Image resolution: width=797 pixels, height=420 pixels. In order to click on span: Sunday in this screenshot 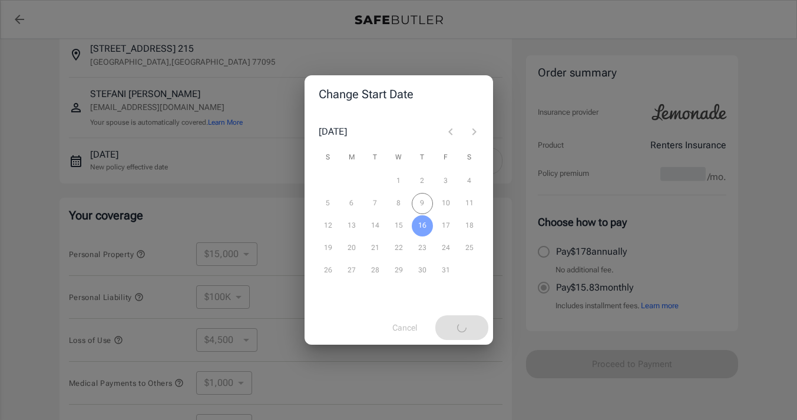, I will do `click(328, 158)`.